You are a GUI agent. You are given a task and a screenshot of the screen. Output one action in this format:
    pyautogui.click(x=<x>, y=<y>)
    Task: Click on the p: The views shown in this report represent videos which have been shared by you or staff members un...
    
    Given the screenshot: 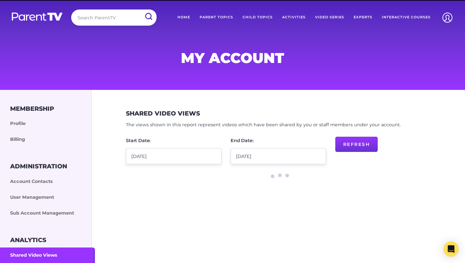 What is the action you would take?
    pyautogui.click(x=279, y=125)
    